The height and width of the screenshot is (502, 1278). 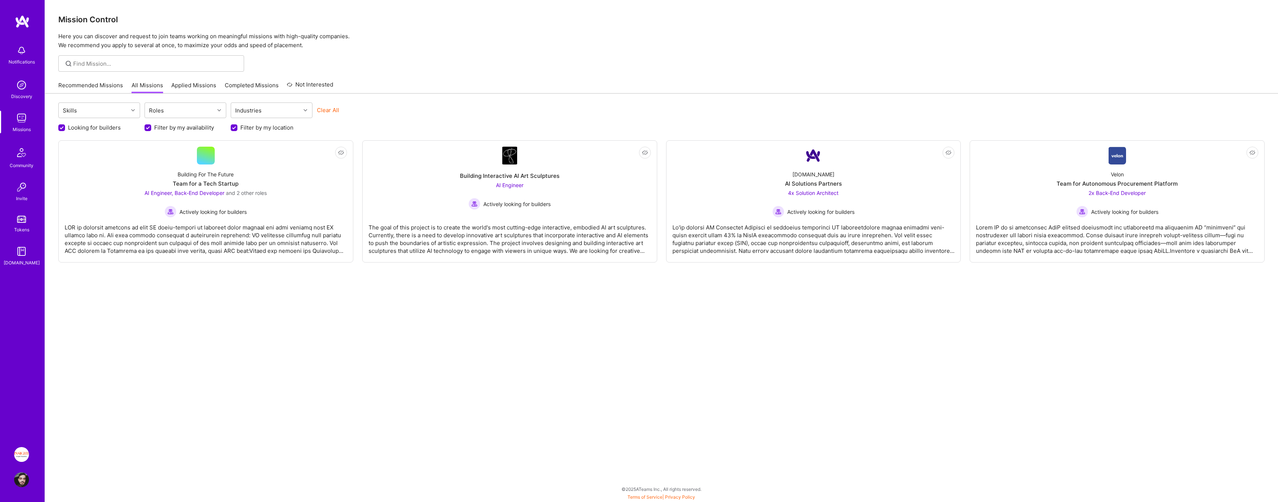 What do you see at coordinates (1117, 201) in the screenshot?
I see `a: Company LogoVelonTeam for Autonomous Procurement Platform2x Back-End Developer Actively looking f...` at bounding box center [1117, 201].